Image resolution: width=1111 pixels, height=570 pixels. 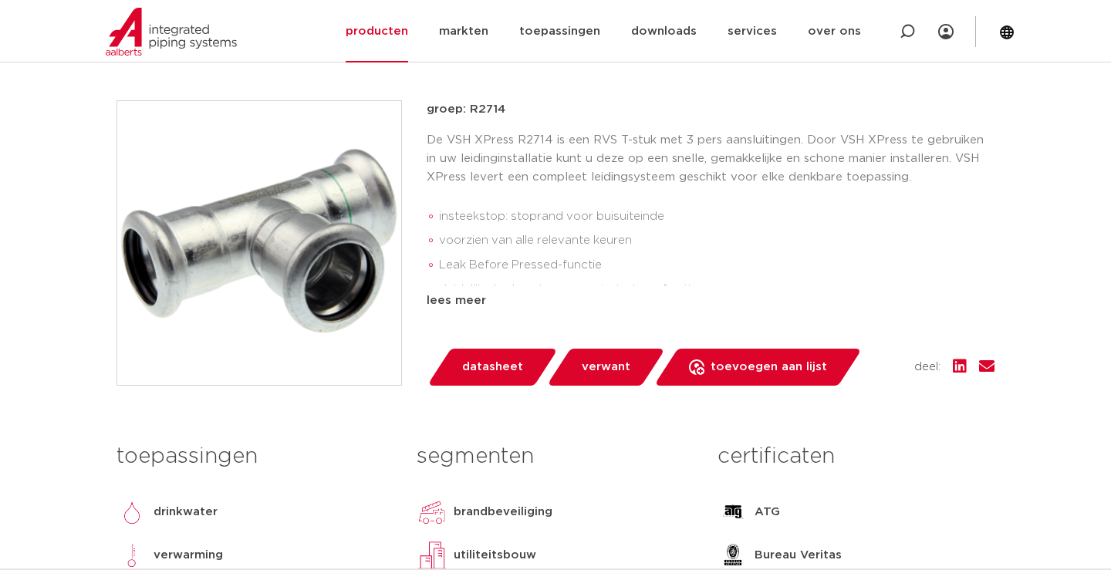 I want to click on span: verwant, so click(x=606, y=367).